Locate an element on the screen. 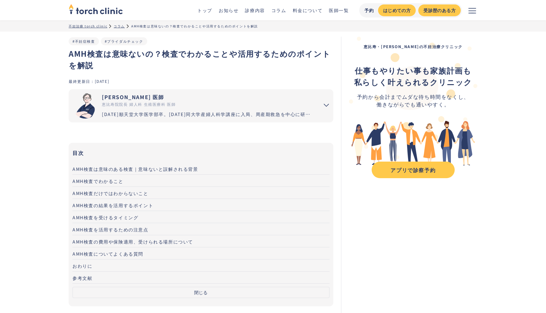  img: 市山 卓彦 is located at coordinates (85, 106).